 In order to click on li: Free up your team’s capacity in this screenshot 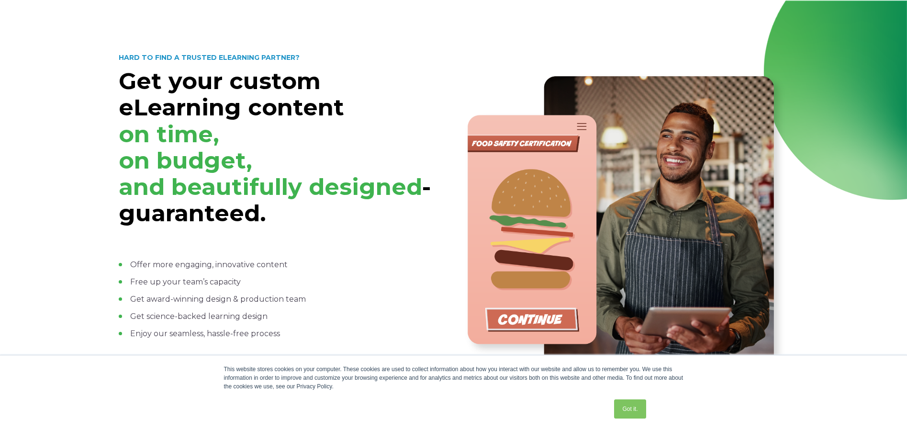, I will do `click(282, 282)`.